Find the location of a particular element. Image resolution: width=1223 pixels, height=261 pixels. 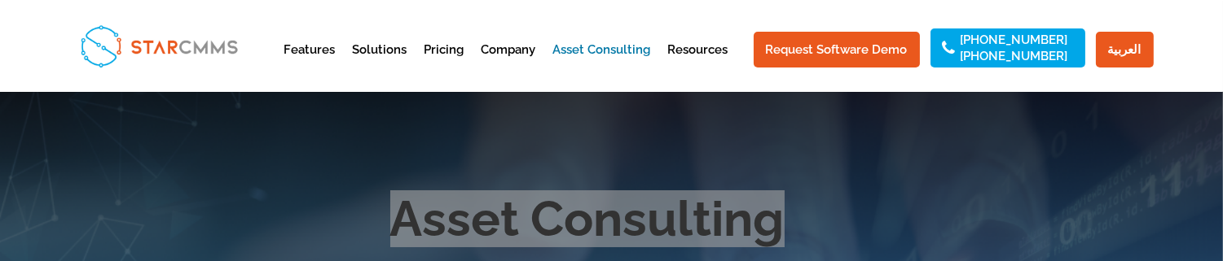

h1: Asset Consulting is located at coordinates (587, 223).